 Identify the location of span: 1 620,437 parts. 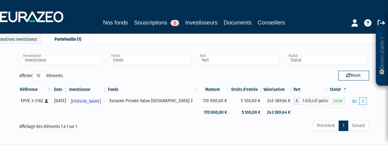
(314, 101).